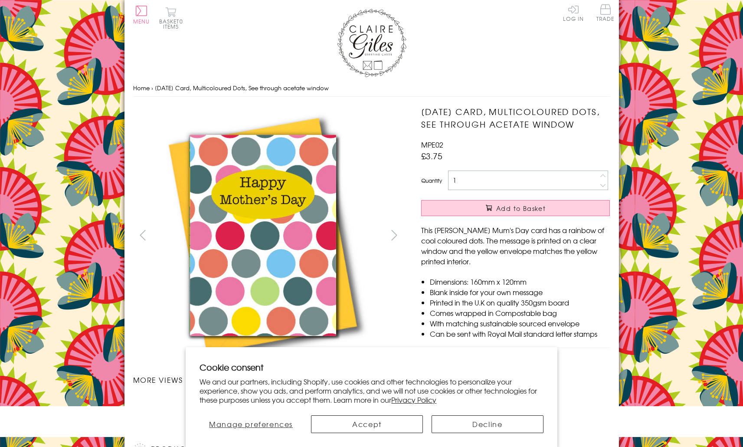 The height and width of the screenshot is (447, 743). Describe the element at coordinates (141, 21) in the screenshot. I see `span: Menu` at that location.